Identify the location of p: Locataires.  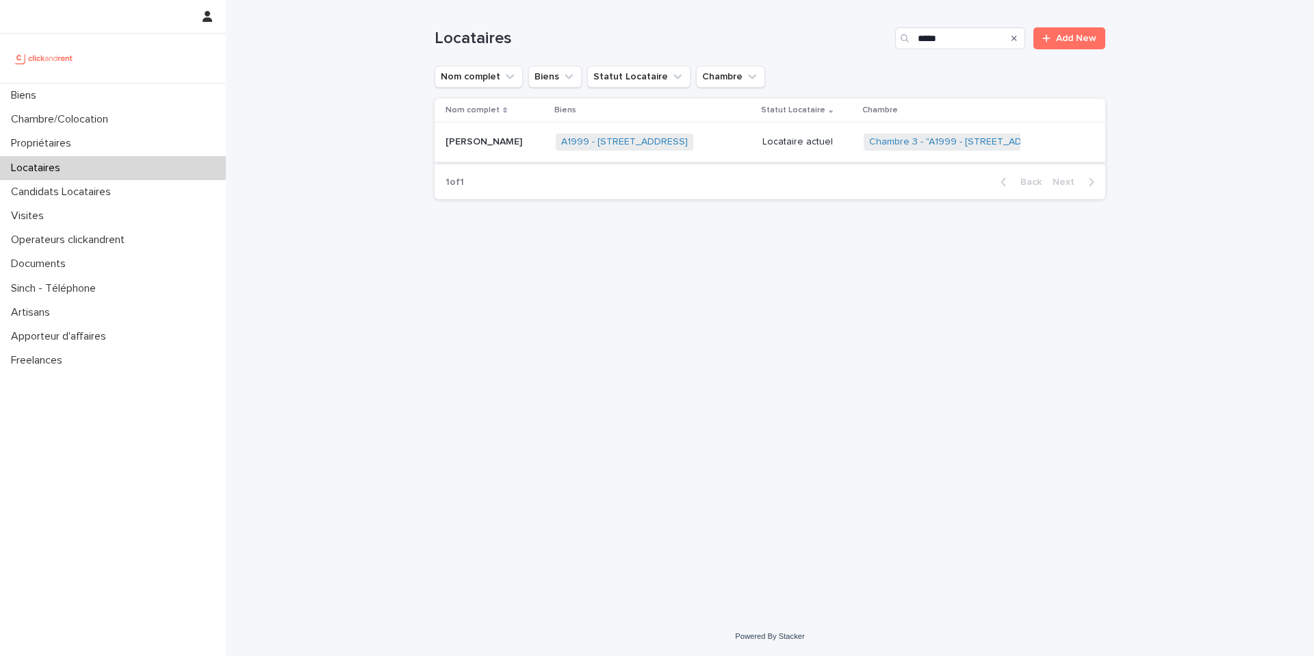
(38, 168).